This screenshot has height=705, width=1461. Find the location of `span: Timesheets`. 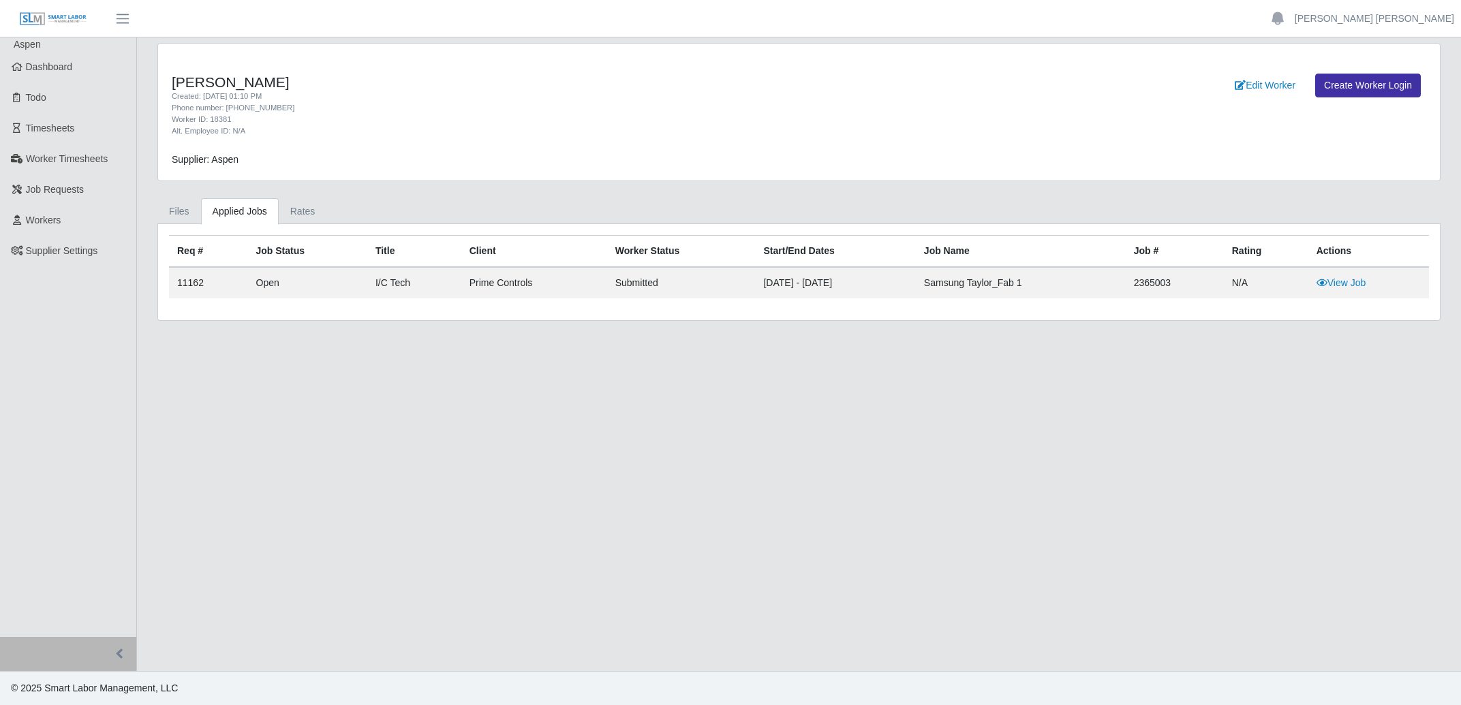

span: Timesheets is located at coordinates (50, 128).